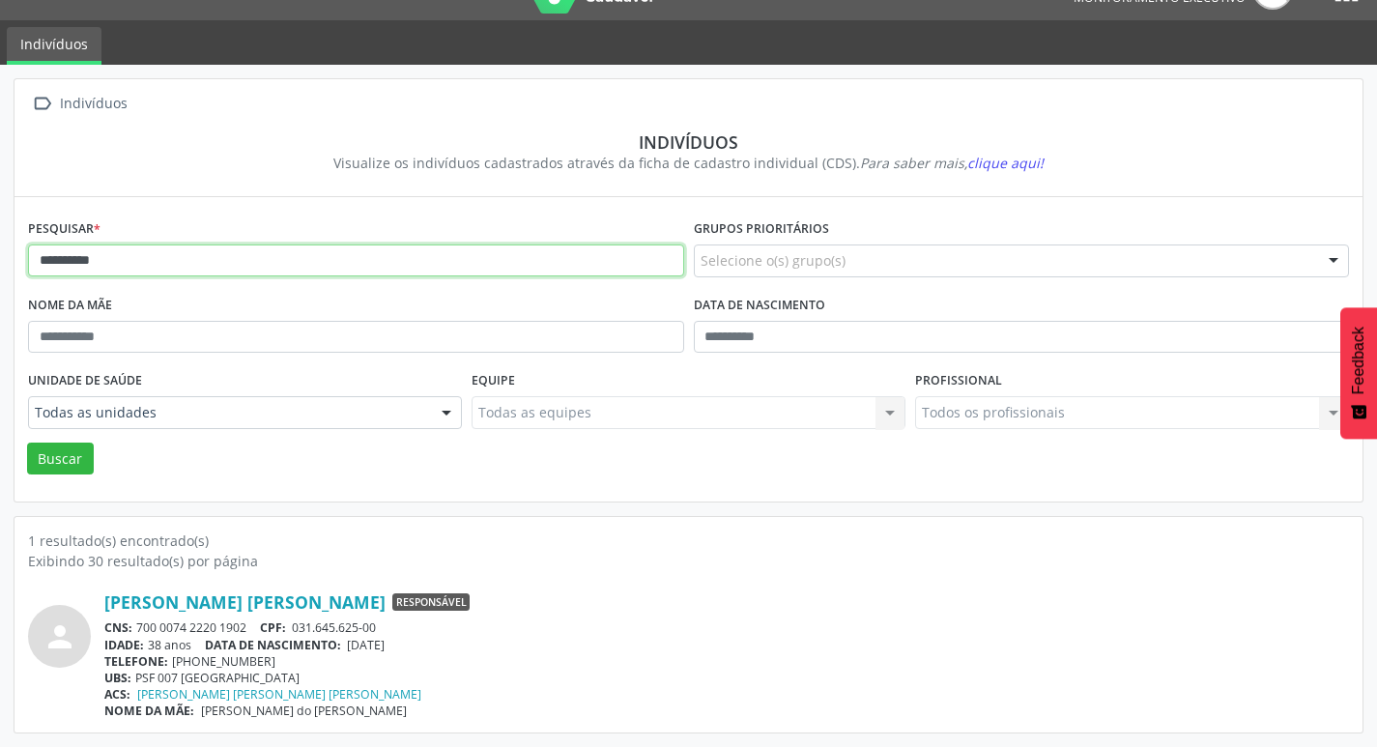 Image resolution: width=1377 pixels, height=747 pixels. What do you see at coordinates (60, 637) in the screenshot?
I see `i: person` at bounding box center [60, 637].